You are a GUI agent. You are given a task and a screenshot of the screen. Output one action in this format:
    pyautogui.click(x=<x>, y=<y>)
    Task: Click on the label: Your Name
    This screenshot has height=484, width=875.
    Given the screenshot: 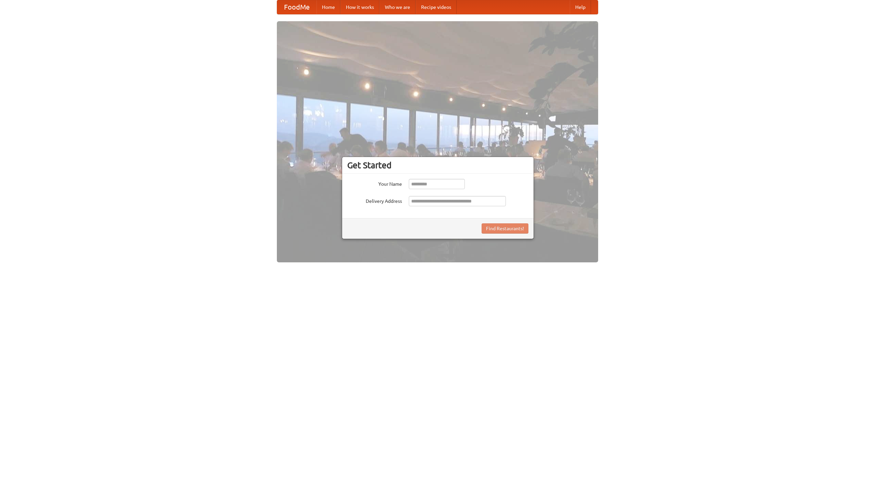 What is the action you would take?
    pyautogui.click(x=375, y=183)
    